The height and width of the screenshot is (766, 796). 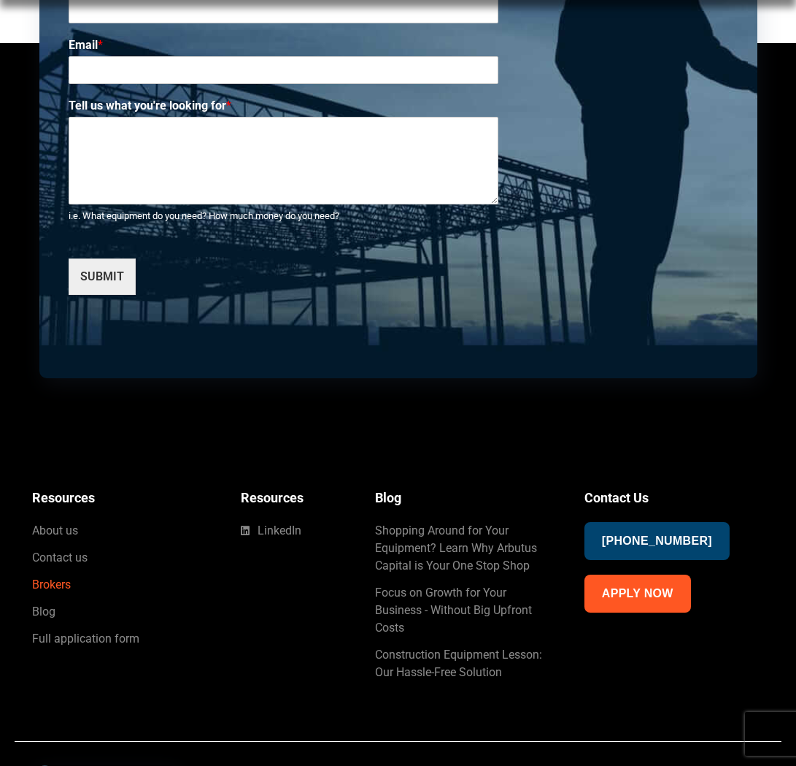 What do you see at coordinates (51, 585) in the screenshot?
I see `span: Brokers` at bounding box center [51, 585].